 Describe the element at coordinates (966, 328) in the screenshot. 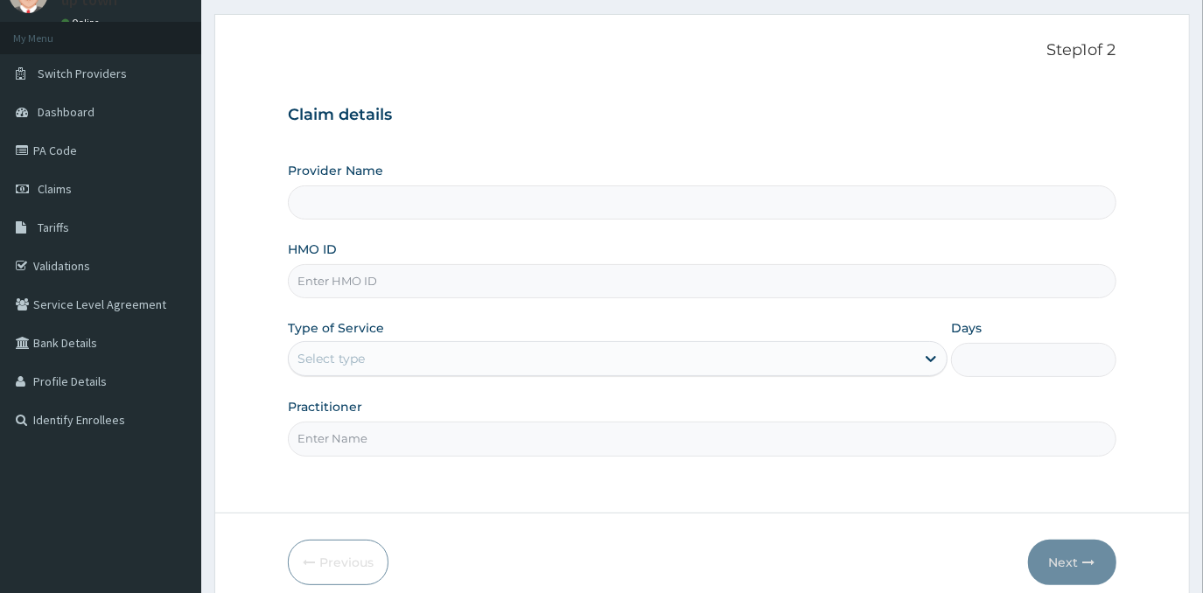

I see `label: Days` at that location.